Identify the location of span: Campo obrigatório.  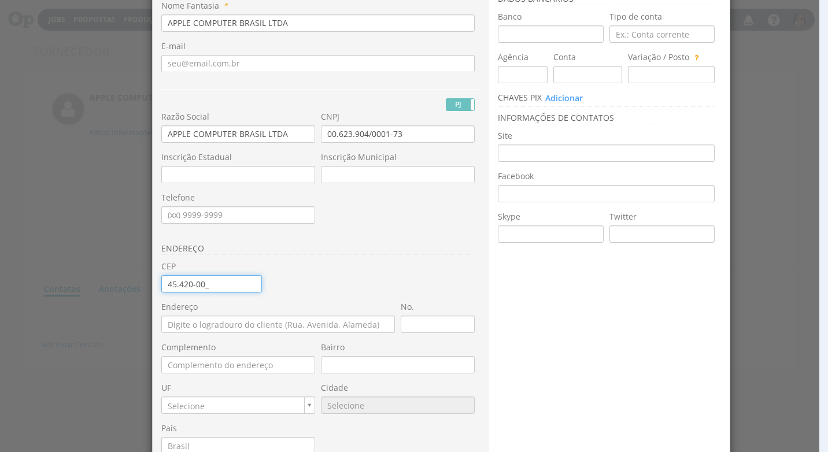
(225, 6).